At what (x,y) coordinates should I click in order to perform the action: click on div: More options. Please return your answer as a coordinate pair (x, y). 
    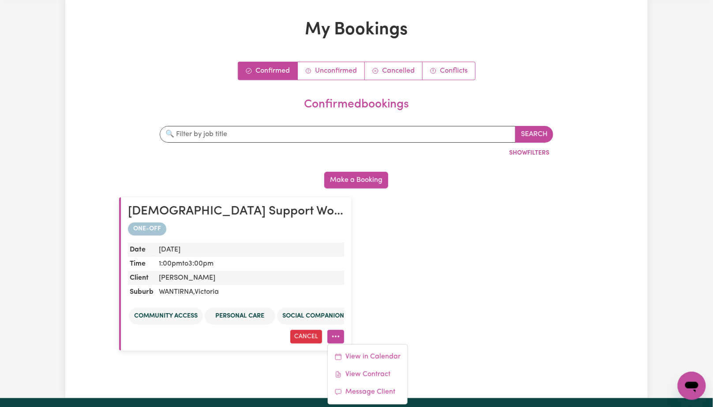
    Looking at the image, I should click on (367, 375).